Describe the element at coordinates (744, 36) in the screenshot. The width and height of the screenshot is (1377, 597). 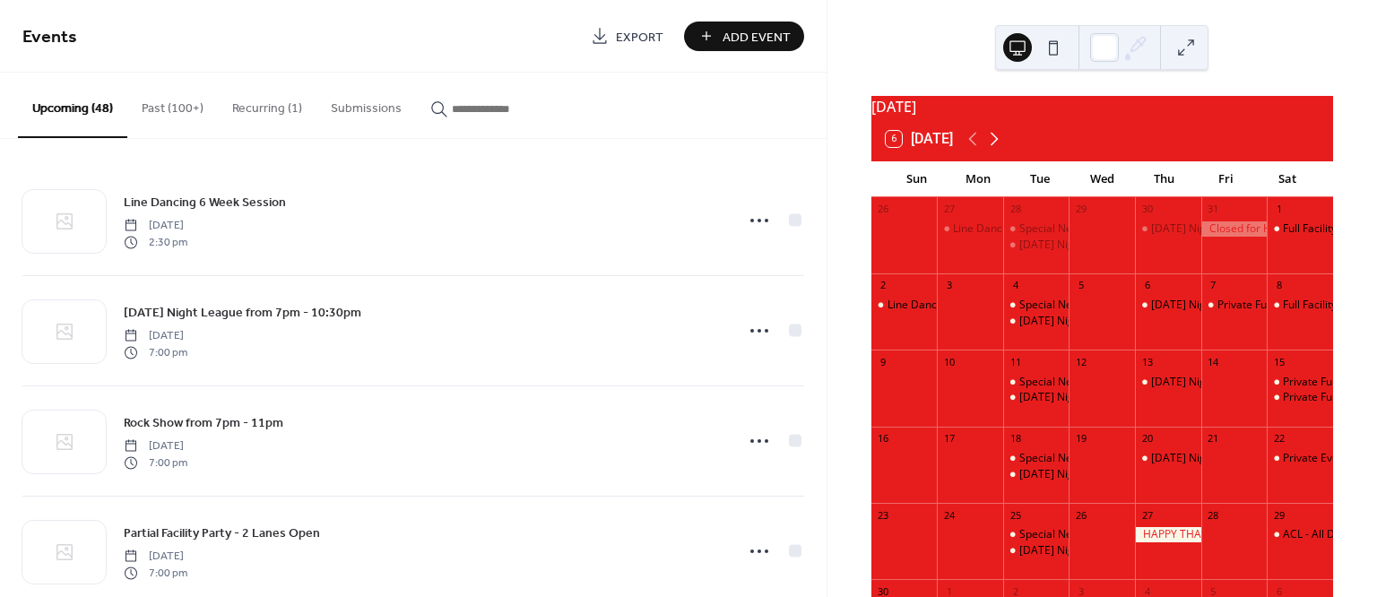
I see `a: Add Event` at that location.